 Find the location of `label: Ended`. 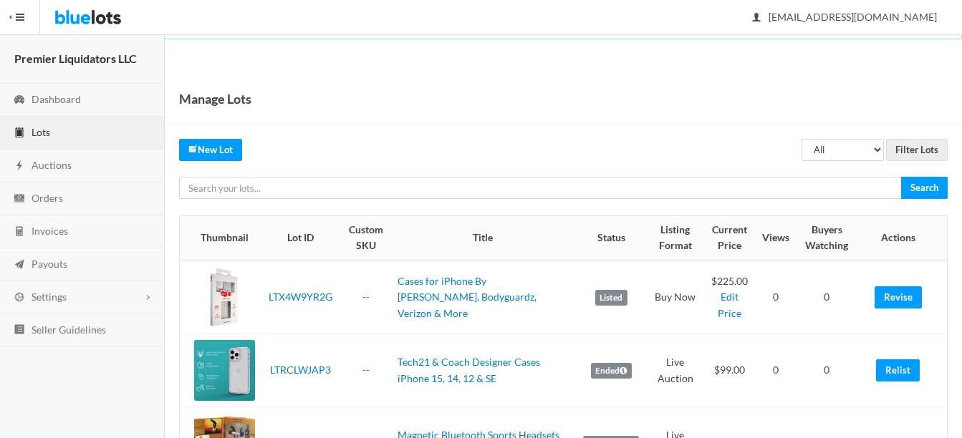

label: Ended is located at coordinates (611, 371).